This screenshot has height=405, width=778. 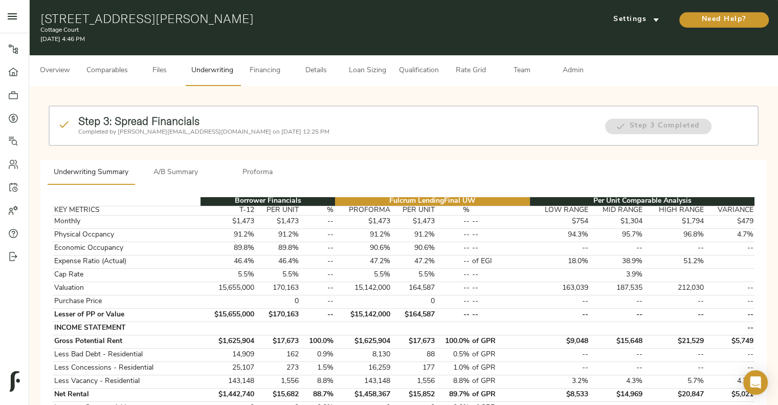 What do you see at coordinates (126, 261) in the screenshot?
I see `td: Expense Ratio (Actual)` at bounding box center [126, 261].